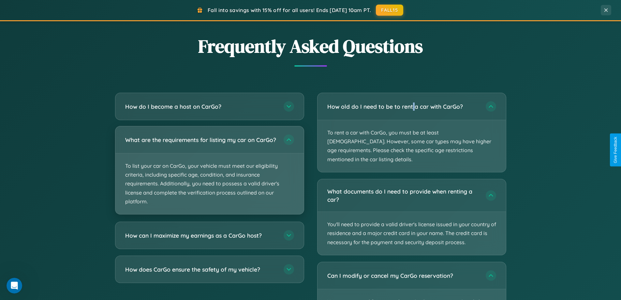  I want to click on button: FALL15, so click(390, 10).